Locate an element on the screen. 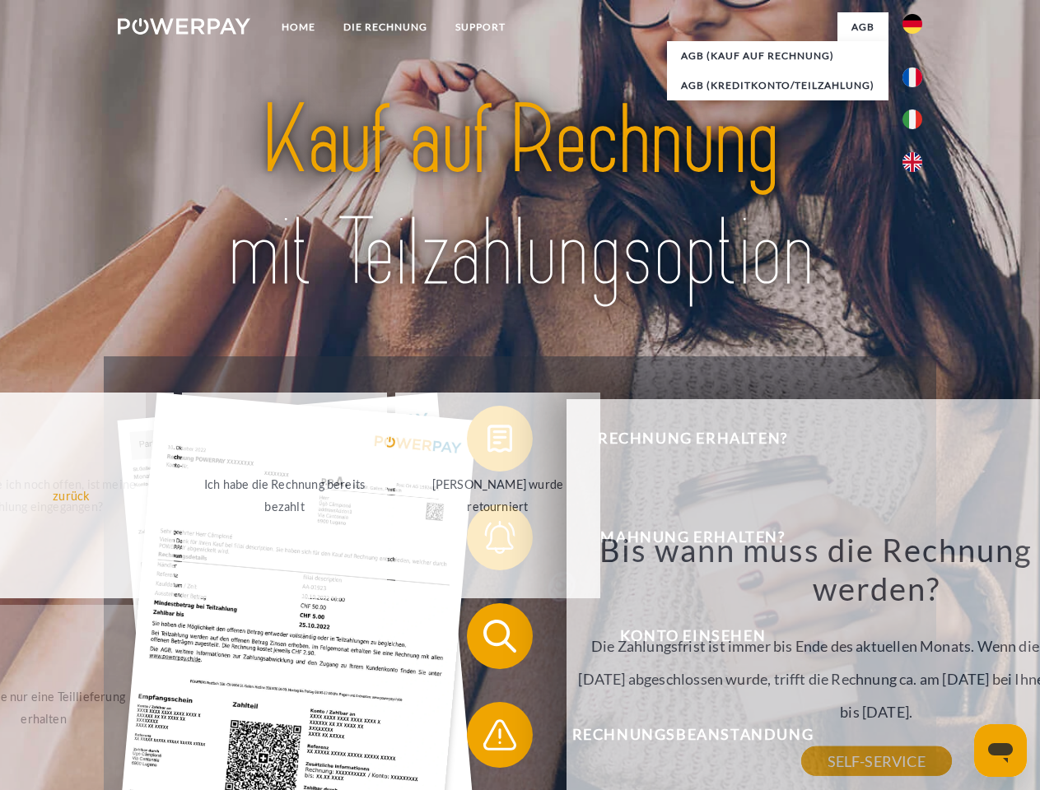 This screenshot has height=790, width=1040. a: agb is located at coordinates (863, 27).